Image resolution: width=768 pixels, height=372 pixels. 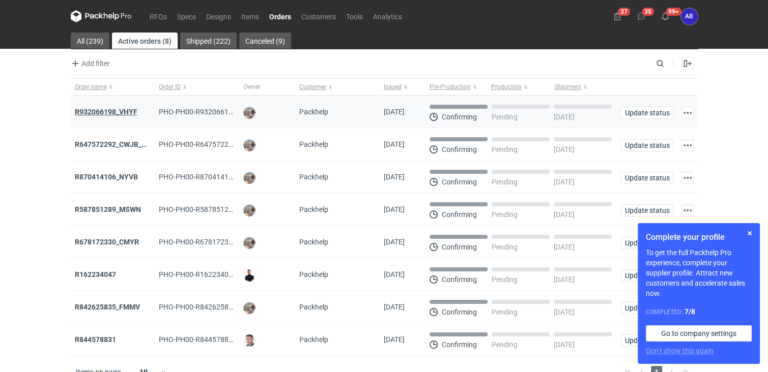 What do you see at coordinates (208, 41) in the screenshot?
I see `a: Shipped (222)` at bounding box center [208, 41].